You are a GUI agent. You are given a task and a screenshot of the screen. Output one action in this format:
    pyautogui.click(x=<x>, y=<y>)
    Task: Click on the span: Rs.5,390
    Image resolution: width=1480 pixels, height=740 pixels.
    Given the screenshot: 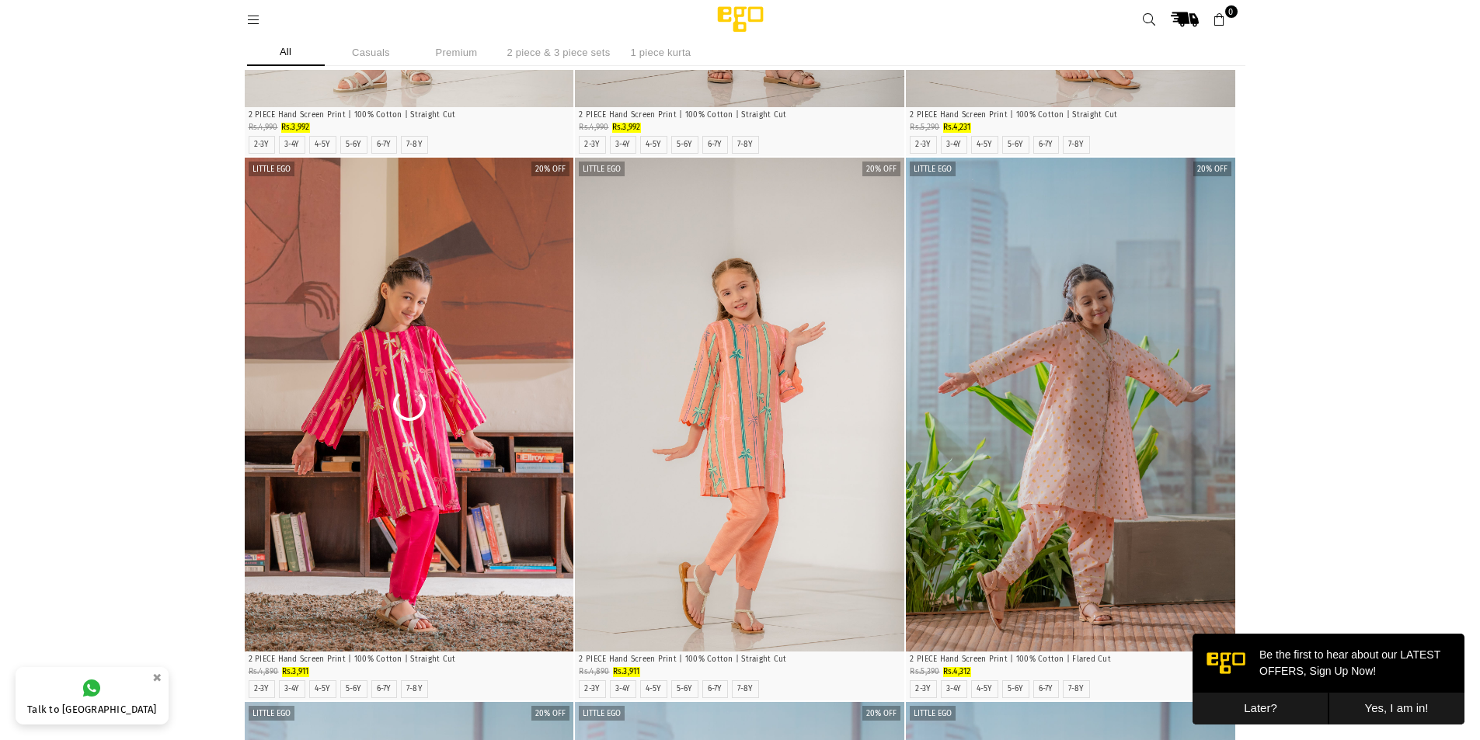 What is the action you would take?
    pyautogui.click(x=924, y=672)
    